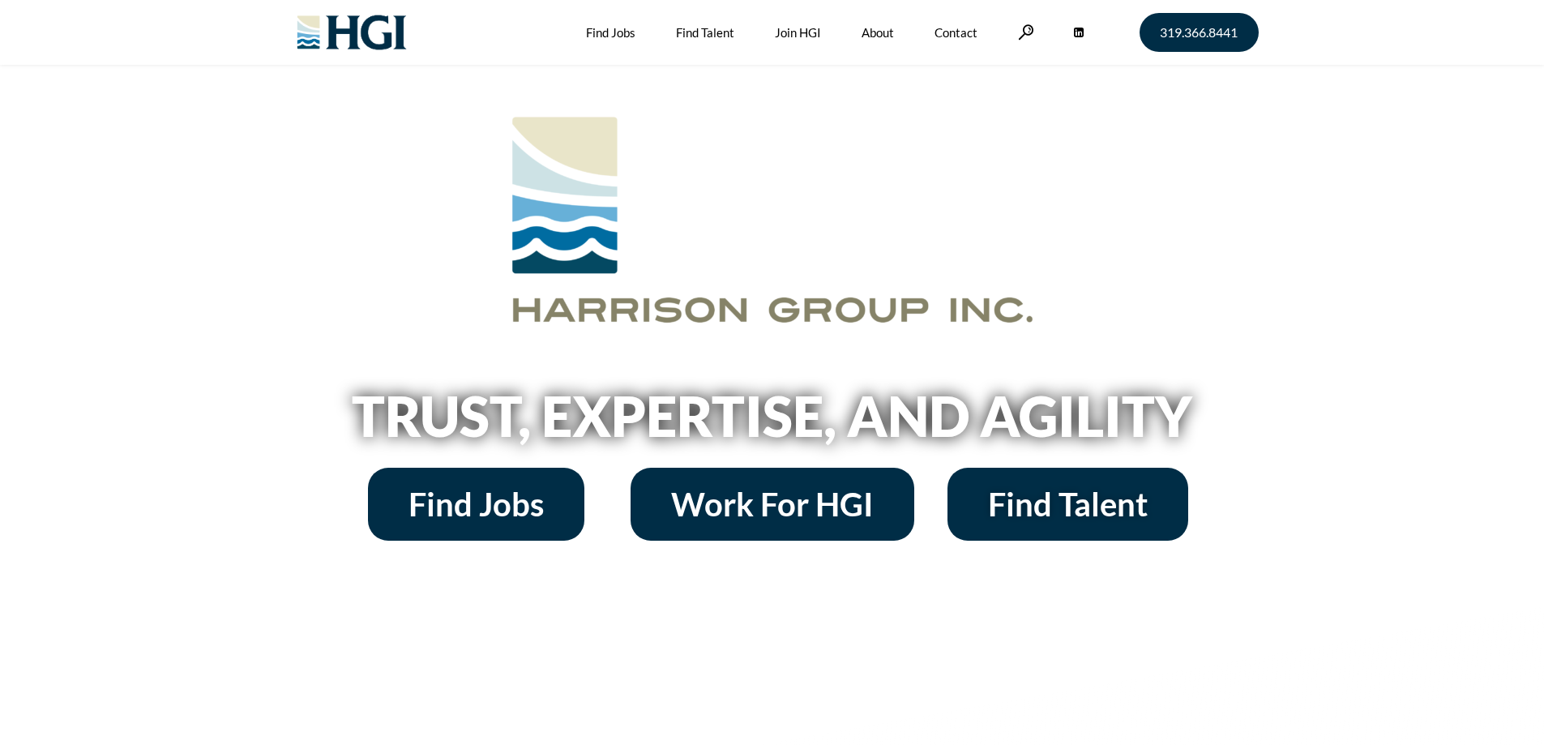  Describe the element at coordinates (1067, 504) in the screenshot. I see `span: Find Talent` at that location.